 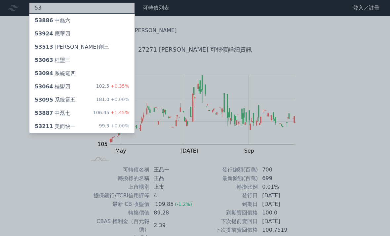 What do you see at coordinates (44, 99) in the screenshot?
I see `span: 53095` at bounding box center [44, 99].